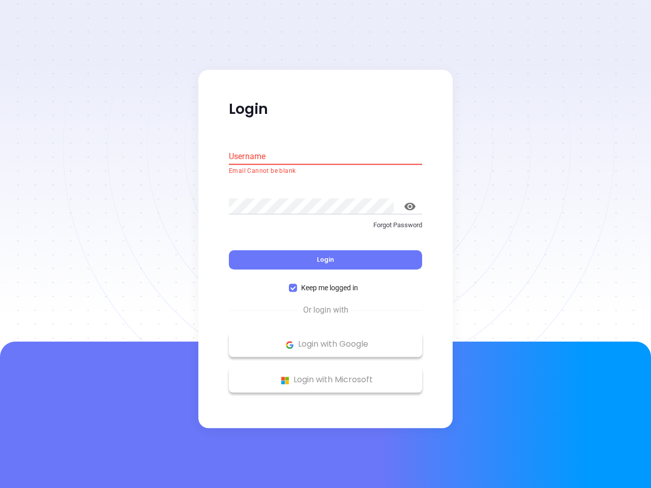 The width and height of the screenshot is (651, 488). Describe the element at coordinates (325, 260) in the screenshot. I see `span: Login` at that location.